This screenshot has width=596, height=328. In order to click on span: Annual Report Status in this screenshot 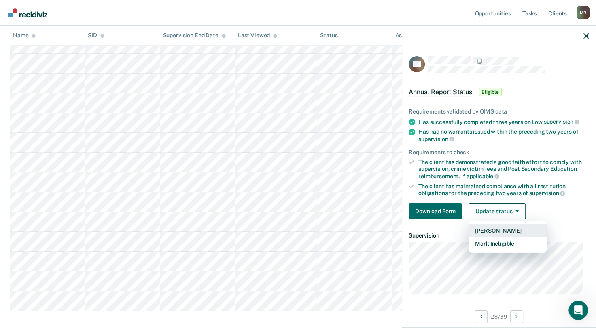, I will do `click(440, 92)`.